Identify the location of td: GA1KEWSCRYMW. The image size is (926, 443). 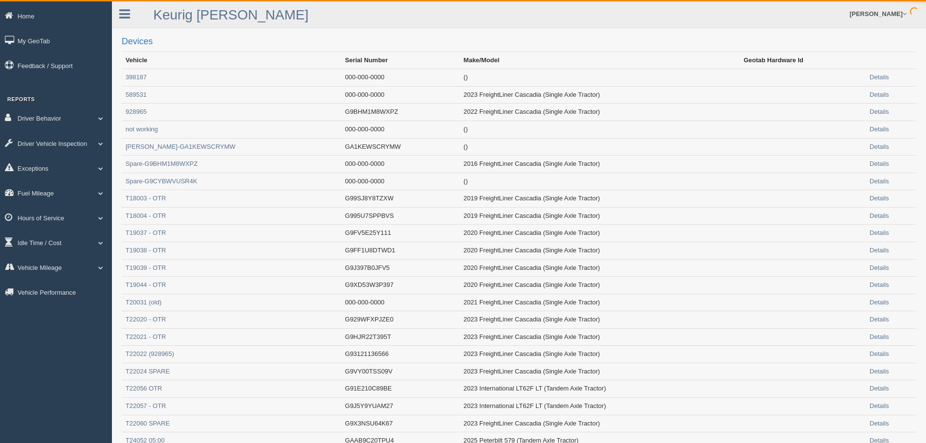
(400, 147).